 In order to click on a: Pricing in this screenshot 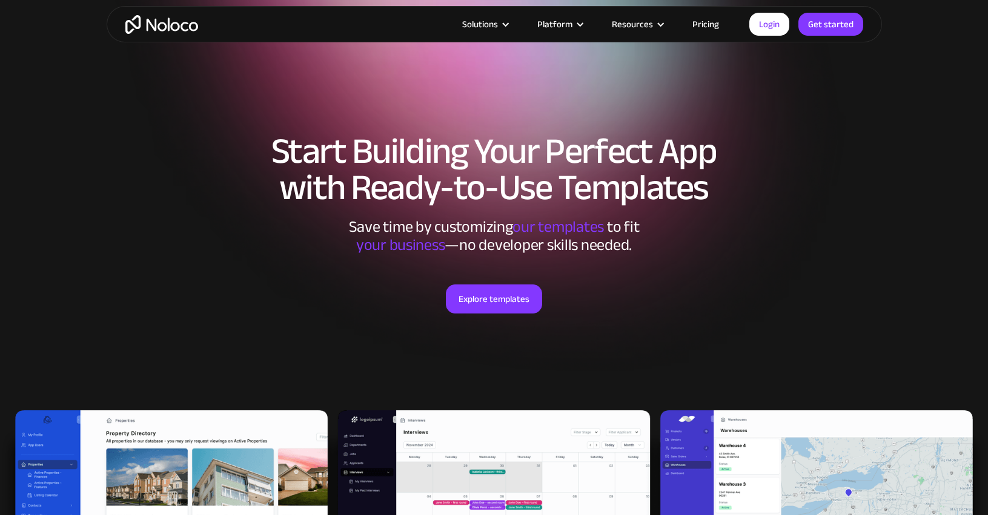, I will do `click(706, 24)`.